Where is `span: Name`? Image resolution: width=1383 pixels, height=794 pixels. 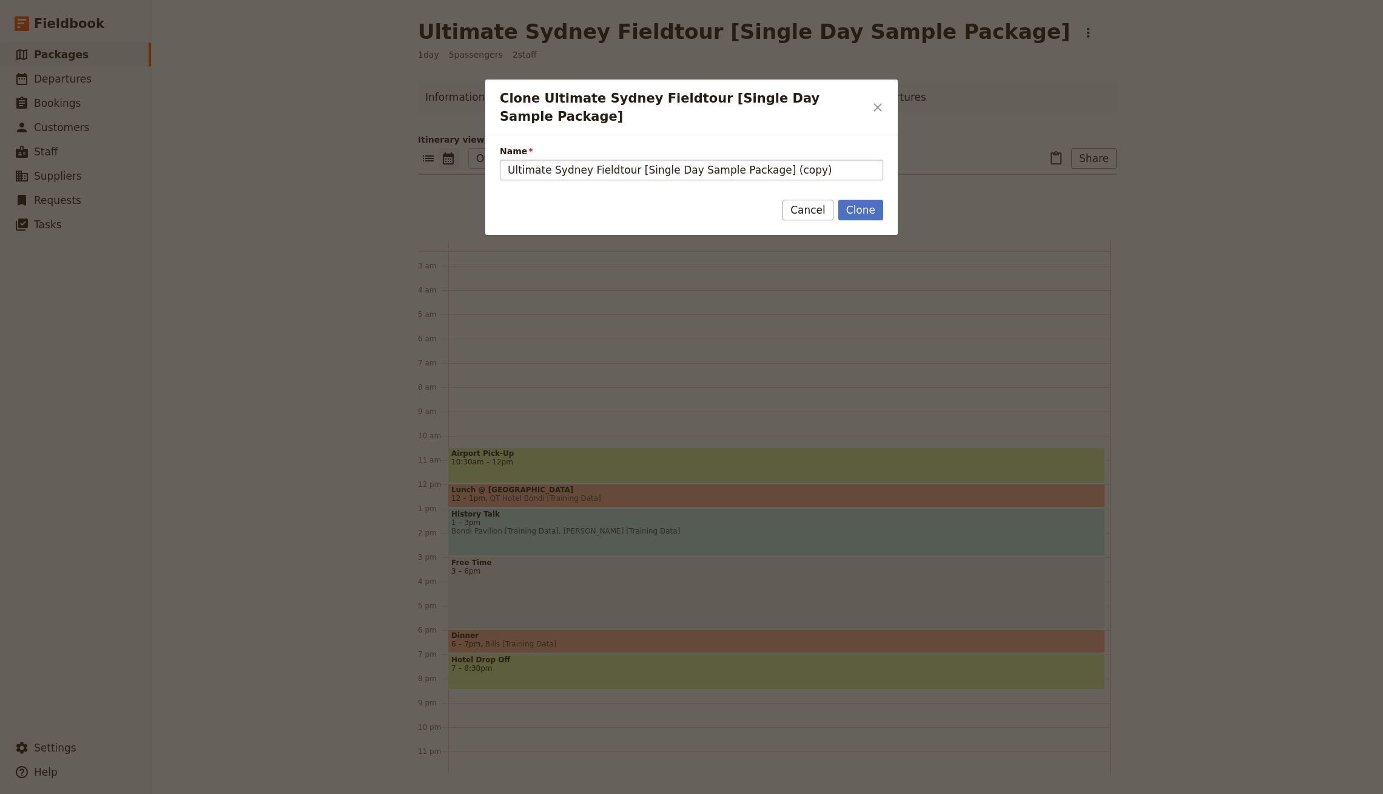 span: Name is located at coordinates (692, 151).